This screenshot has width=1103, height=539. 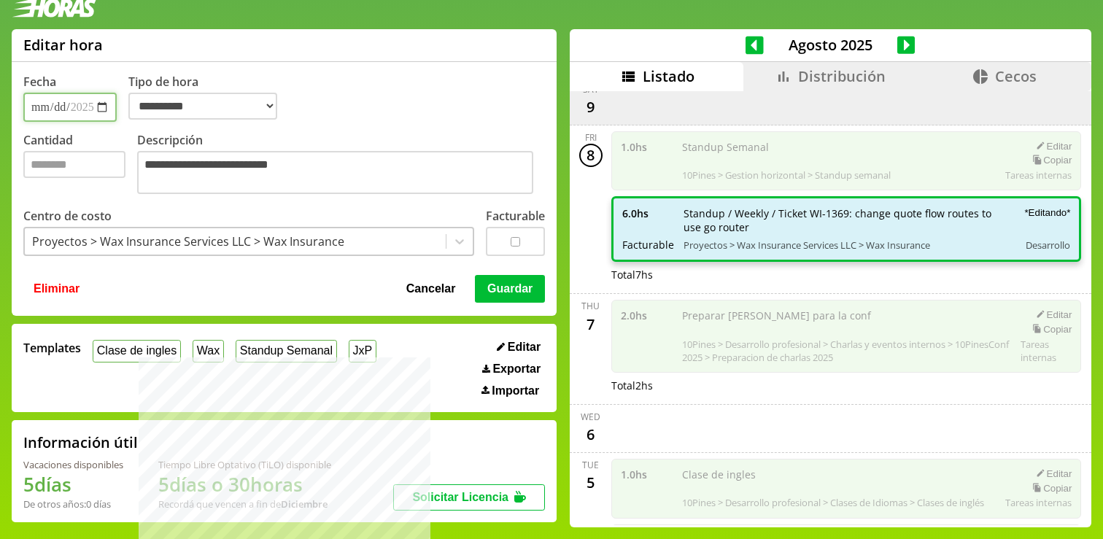 What do you see at coordinates (52, 348) in the screenshot?
I see `span: Templates` at bounding box center [52, 348].